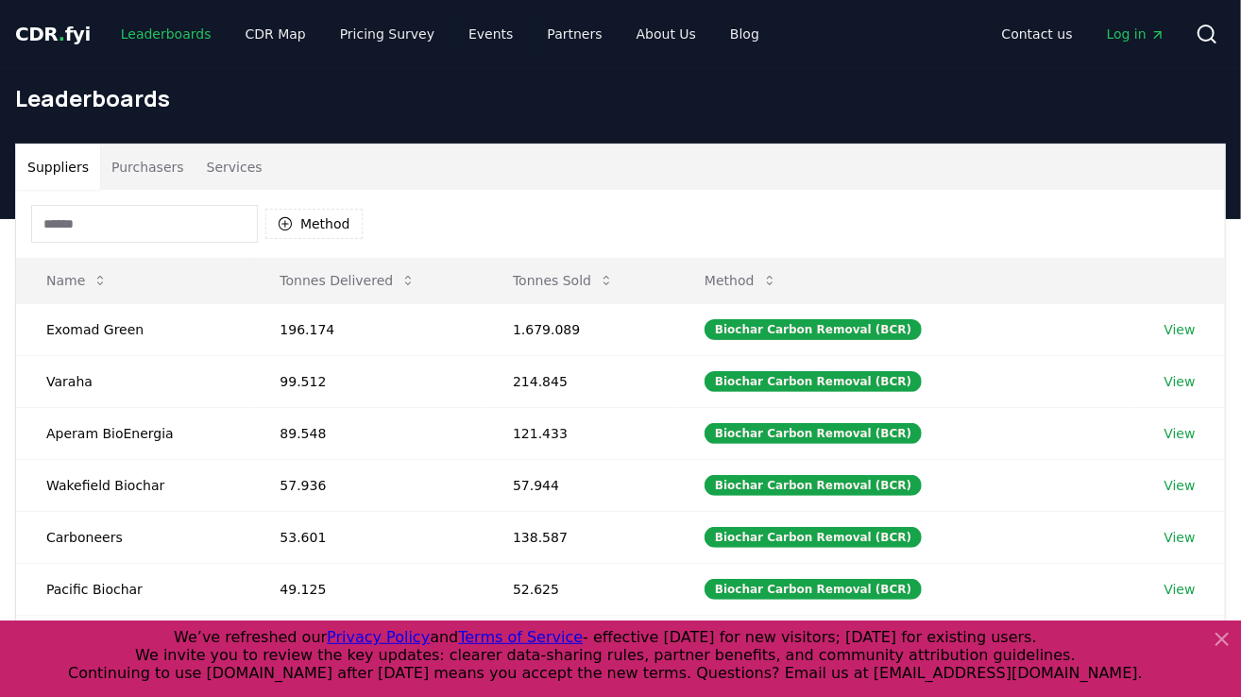 This screenshot has height=697, width=1241. Describe the element at coordinates (620, 98) in the screenshot. I see `h1: Leaderboards` at that location.